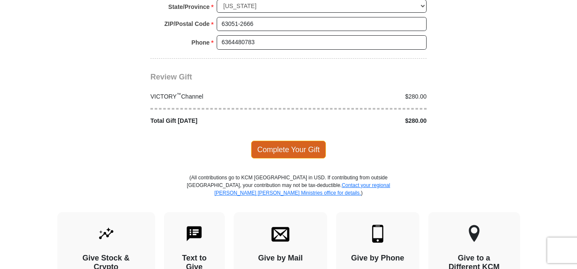 The height and width of the screenshot is (269, 577). Describe the element at coordinates (189, 7) in the screenshot. I see `strong: State/Province` at that location.